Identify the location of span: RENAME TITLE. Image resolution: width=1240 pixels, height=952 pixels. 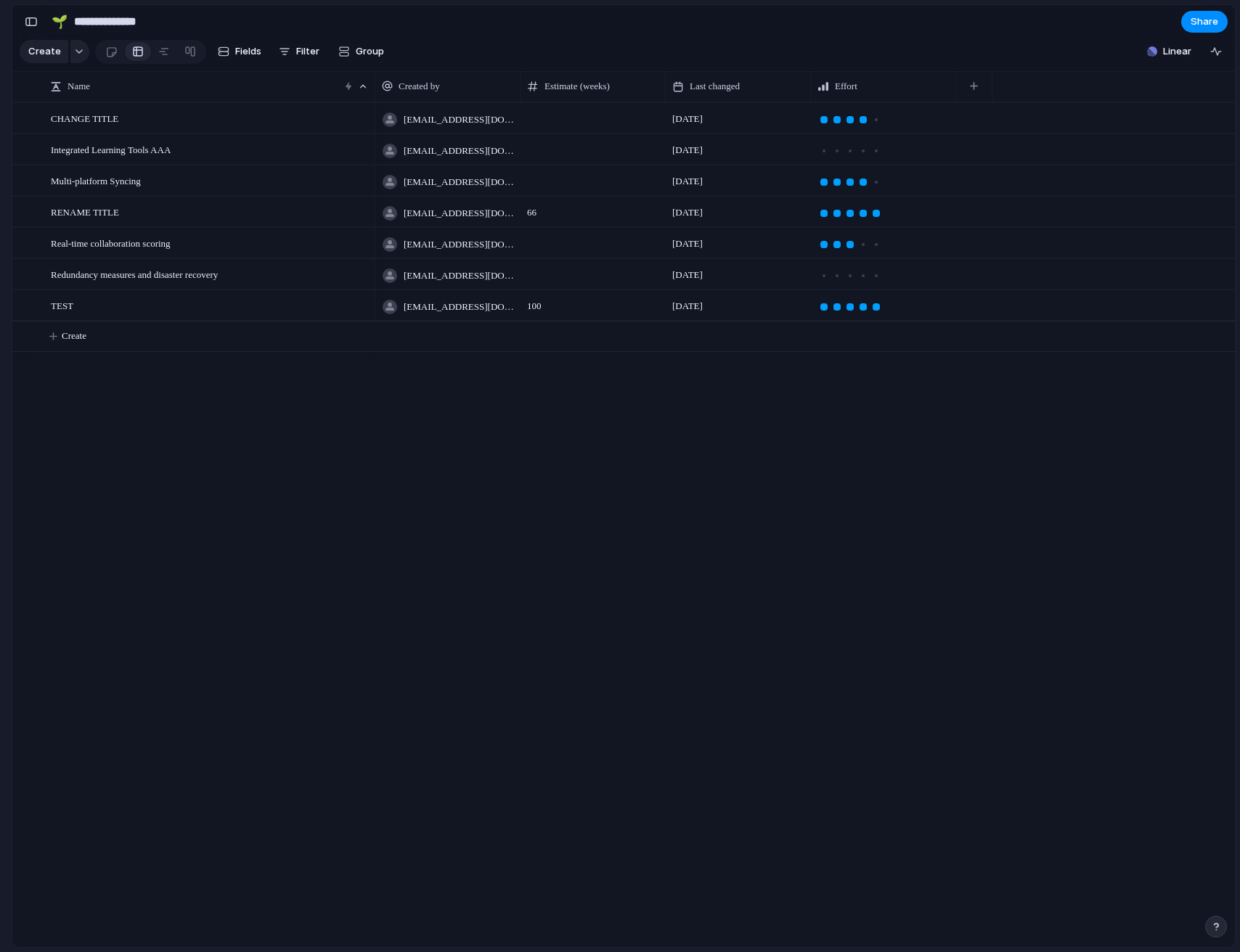
(85, 211).